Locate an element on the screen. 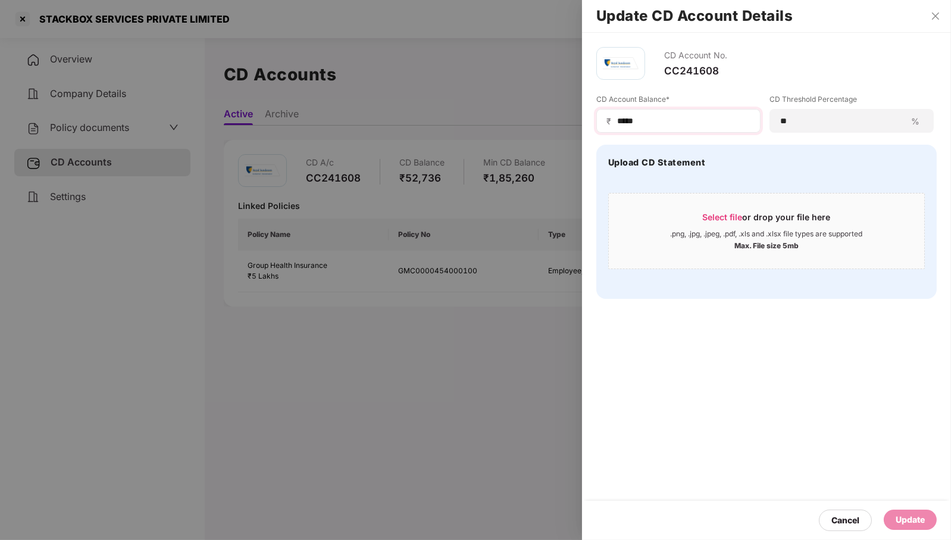 This screenshot has height=540, width=951. img: rsi.png is located at coordinates (621, 63).